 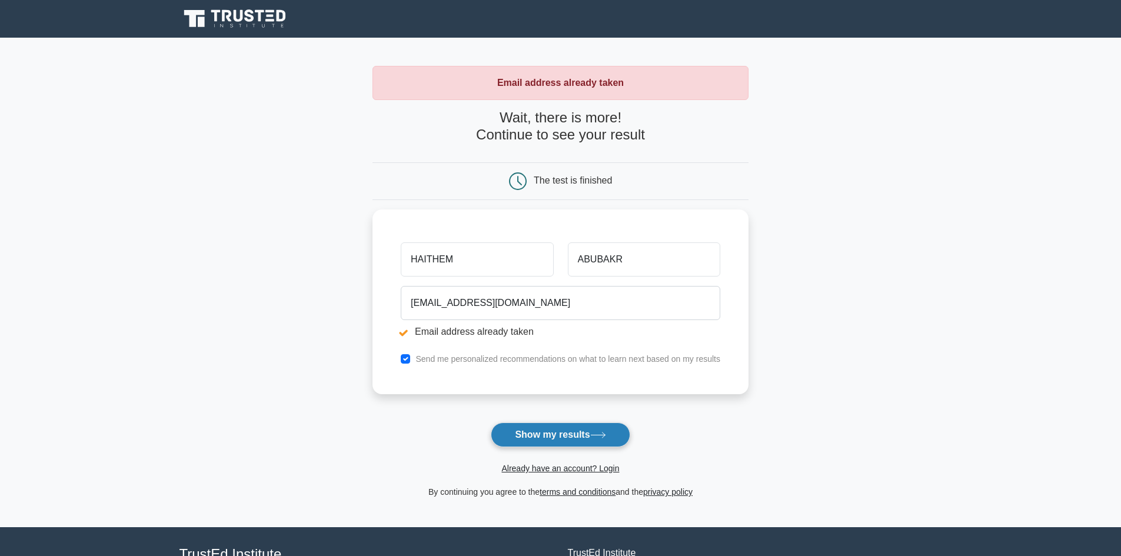 I want to click on li: Email address already taken, so click(x=560, y=332).